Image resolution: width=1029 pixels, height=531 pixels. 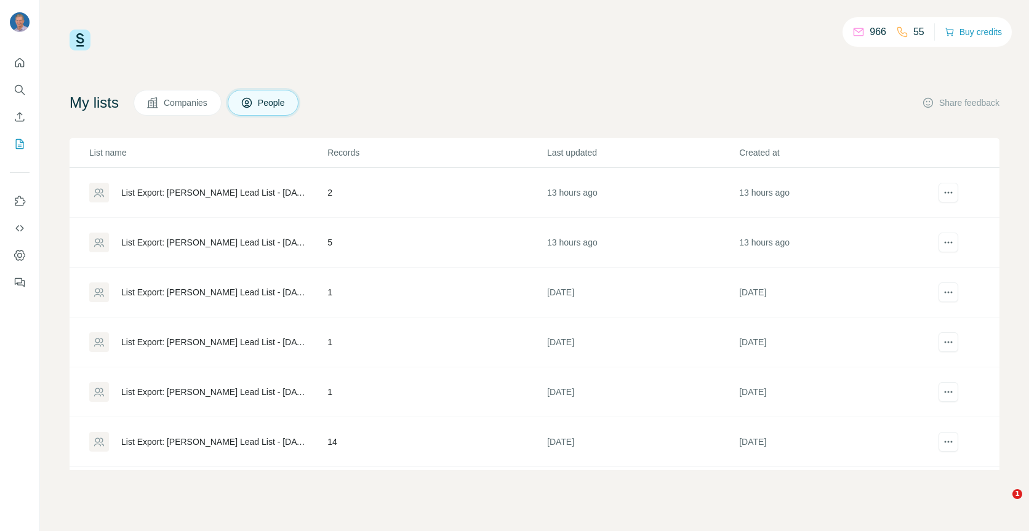 I want to click on p: Records, so click(x=436, y=153).